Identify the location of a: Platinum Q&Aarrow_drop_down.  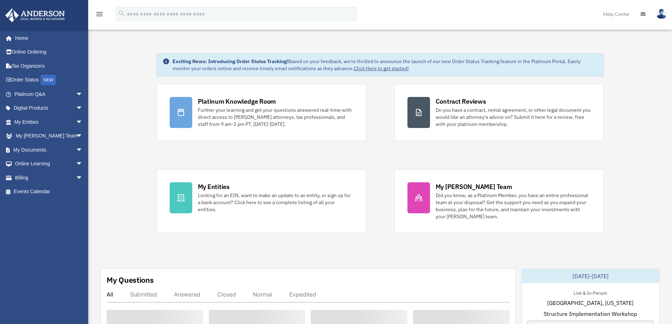
(49, 94).